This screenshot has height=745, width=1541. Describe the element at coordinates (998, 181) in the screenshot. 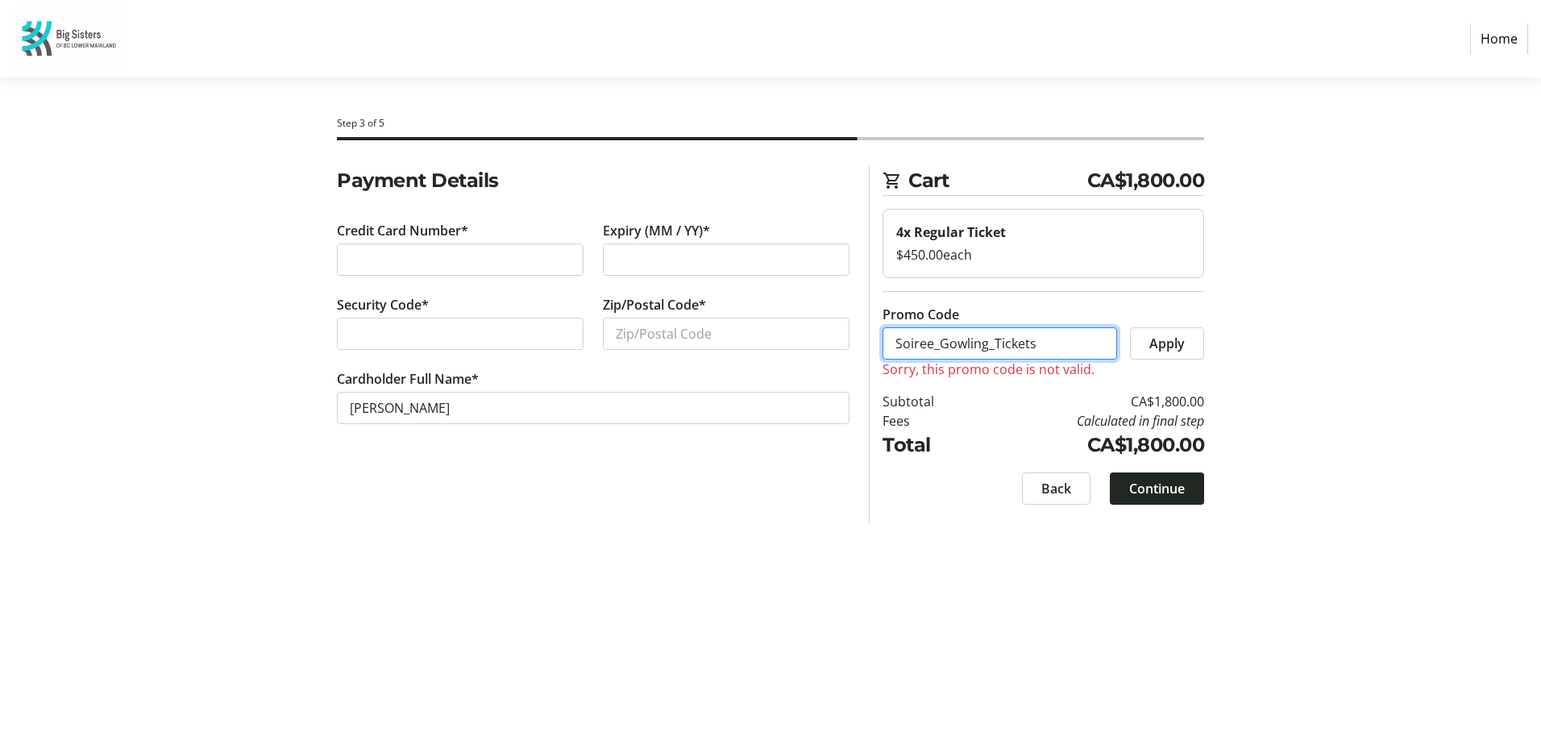

I see `span: Cart` at that location.